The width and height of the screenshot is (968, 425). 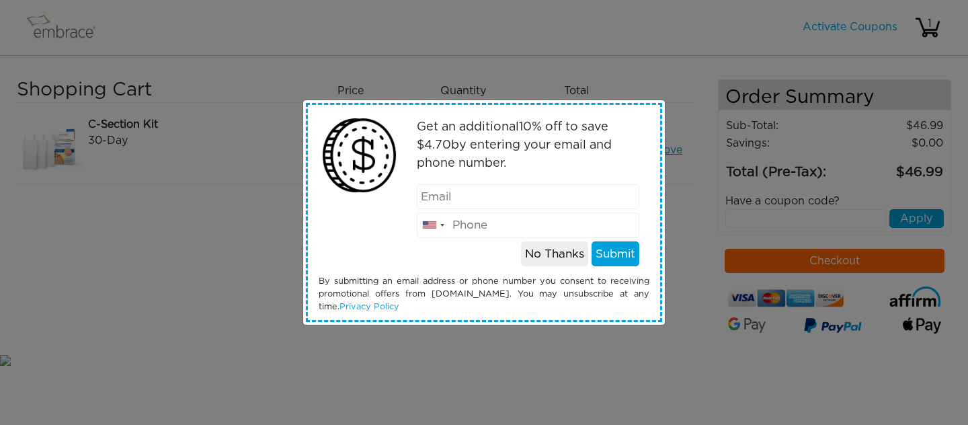 I want to click on button: Submit, so click(x=615, y=254).